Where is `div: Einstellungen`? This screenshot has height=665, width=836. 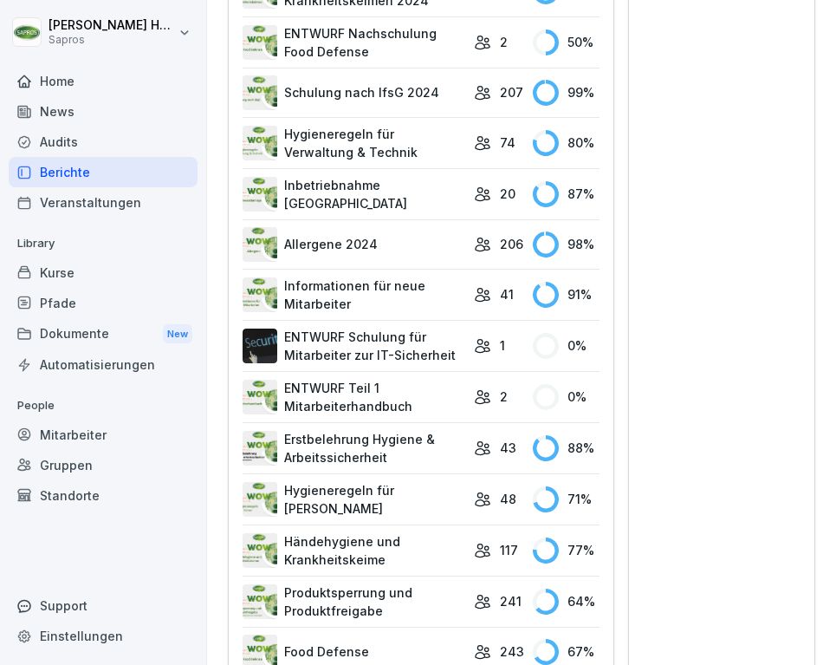
div: Einstellungen is located at coordinates (103, 635).